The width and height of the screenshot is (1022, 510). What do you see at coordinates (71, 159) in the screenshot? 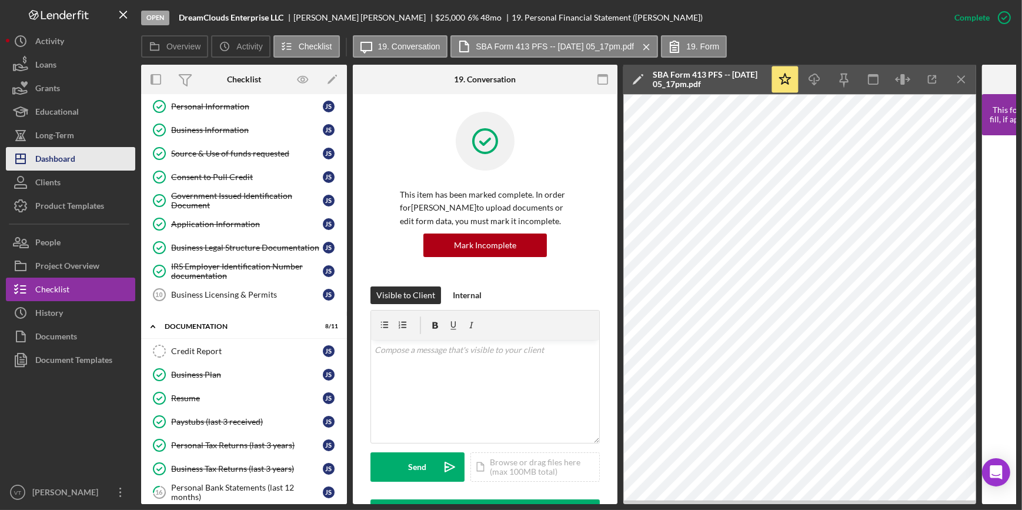
I see `button: Dashboard` at bounding box center [71, 159].